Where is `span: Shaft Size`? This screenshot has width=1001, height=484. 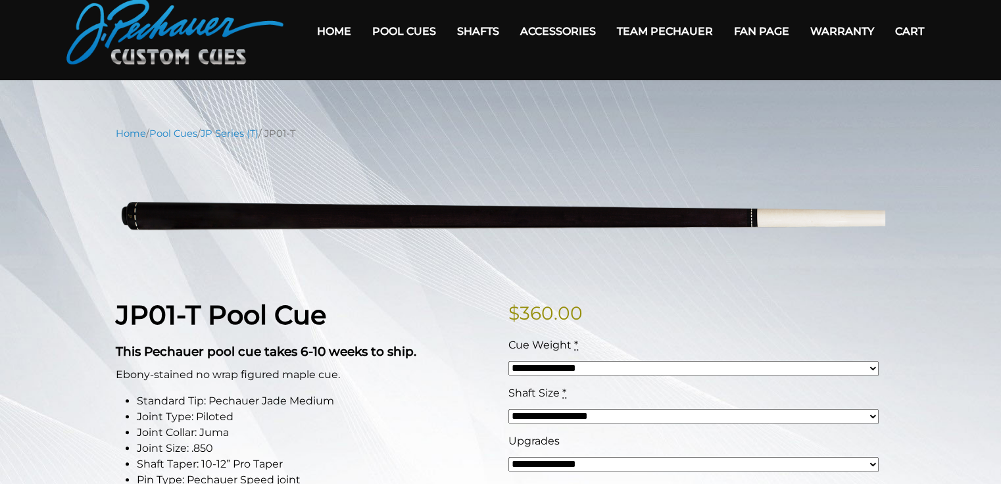 span: Shaft Size is located at coordinates (534, 393).